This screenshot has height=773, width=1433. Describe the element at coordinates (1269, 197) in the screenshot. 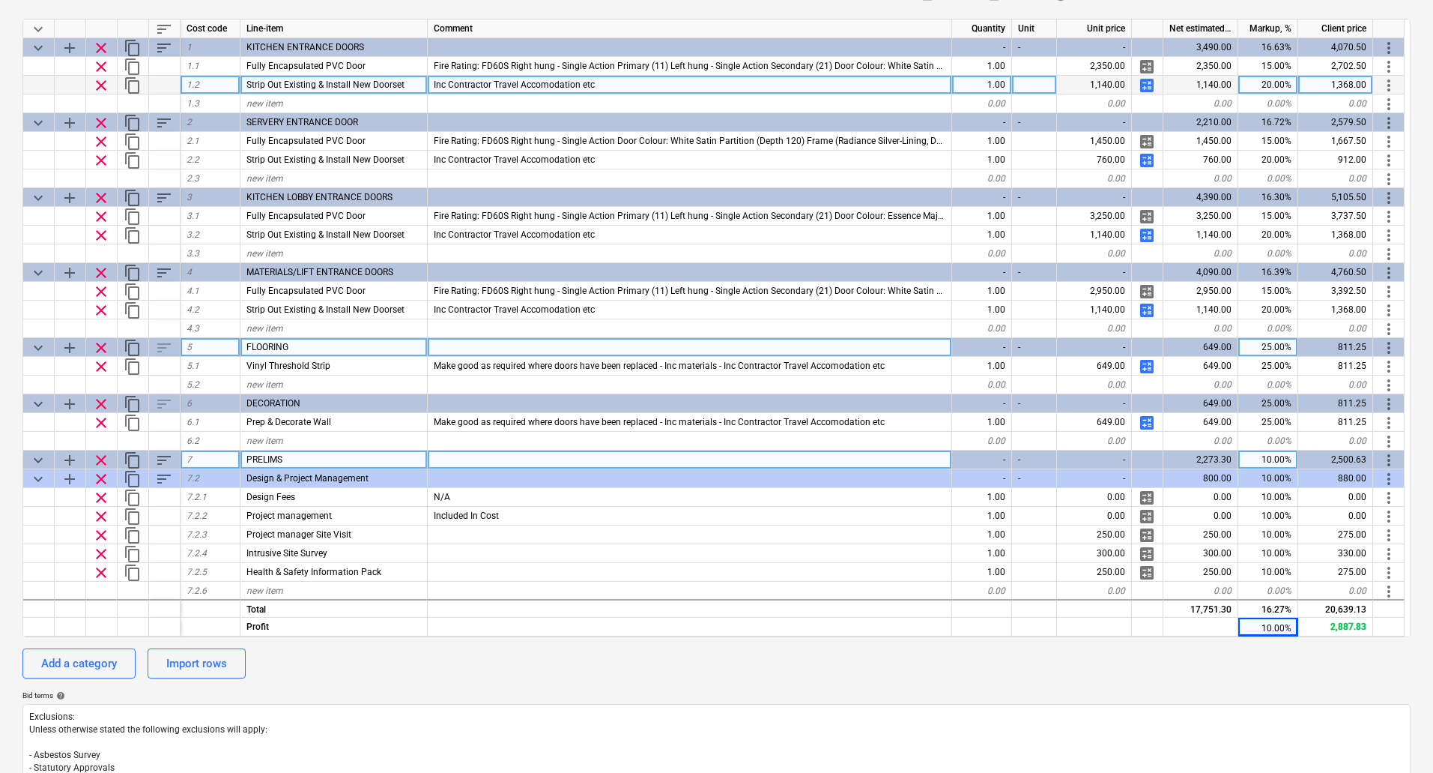

I see `div: 16.30%` at that location.